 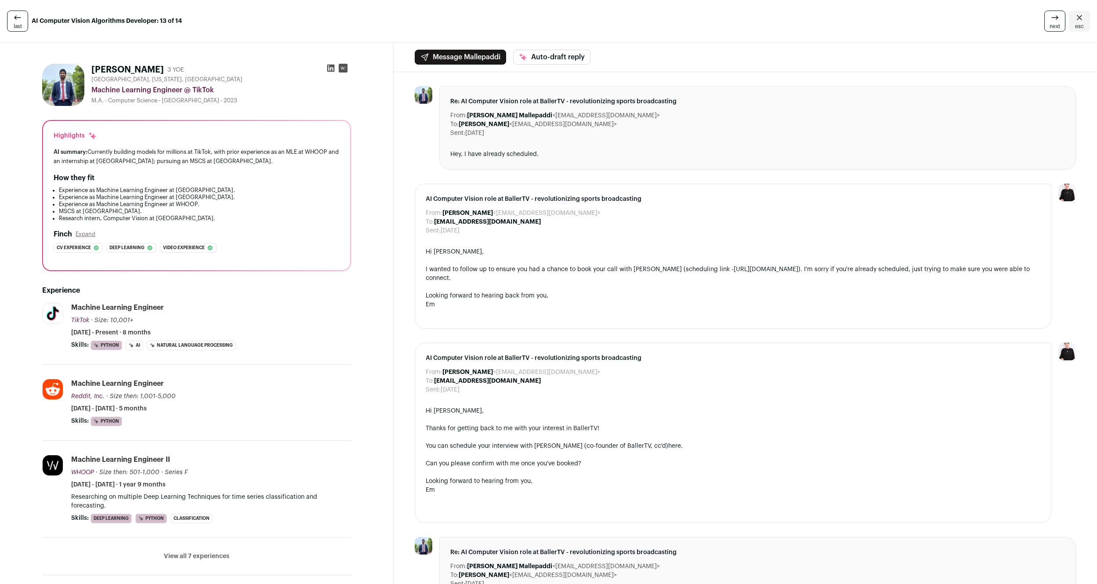 What do you see at coordinates (18, 26) in the screenshot?
I see `span: last` at bounding box center [18, 26].